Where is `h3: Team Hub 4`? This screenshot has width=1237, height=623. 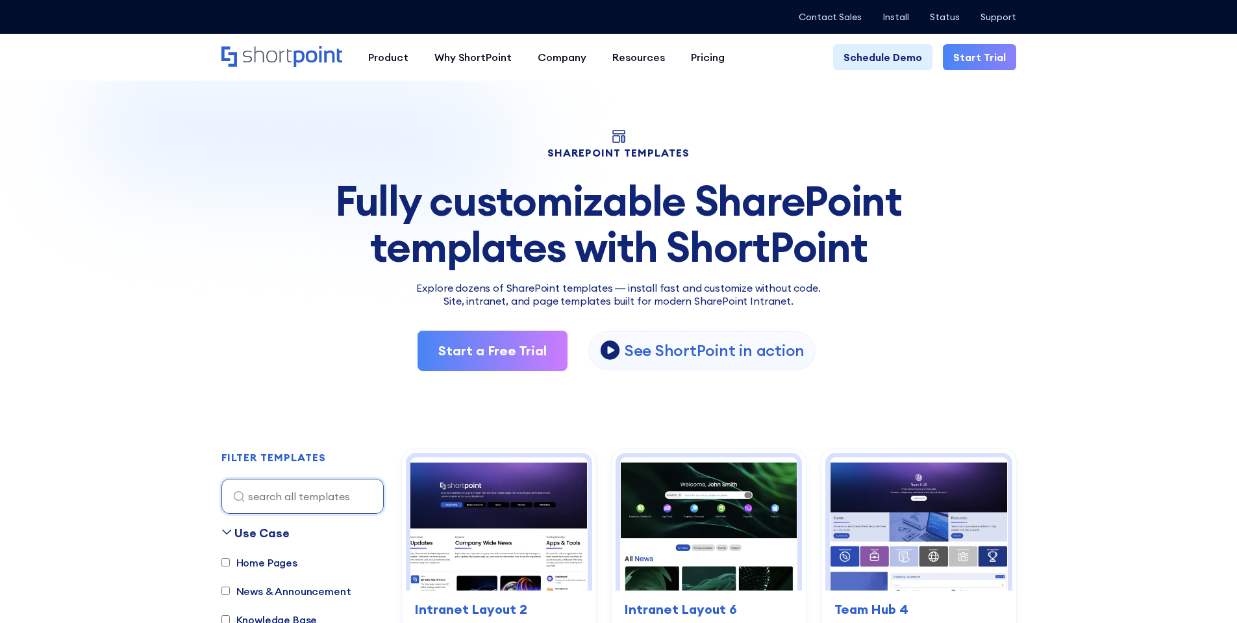
h3: Team Hub 4 is located at coordinates (918, 609).